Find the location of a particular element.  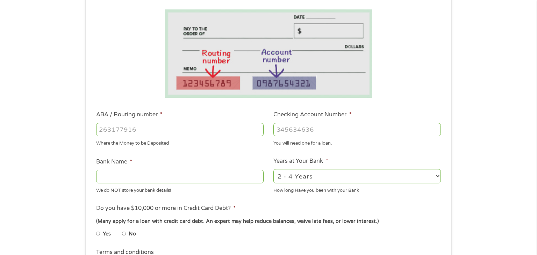

label: No is located at coordinates (132, 234).